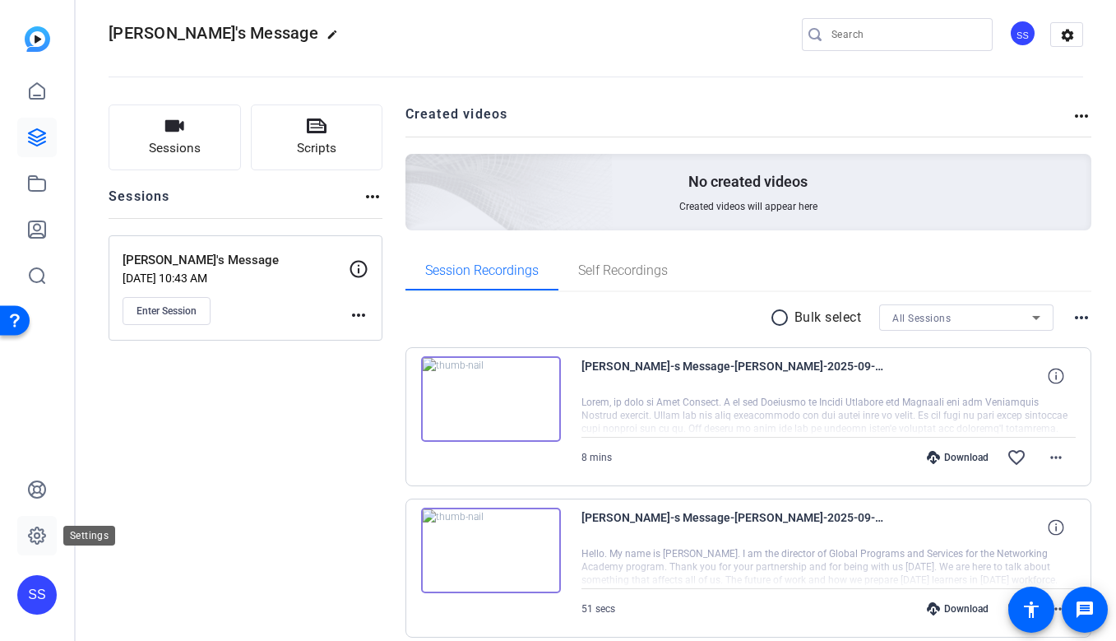  I want to click on span: 51 secs, so click(598, 608).